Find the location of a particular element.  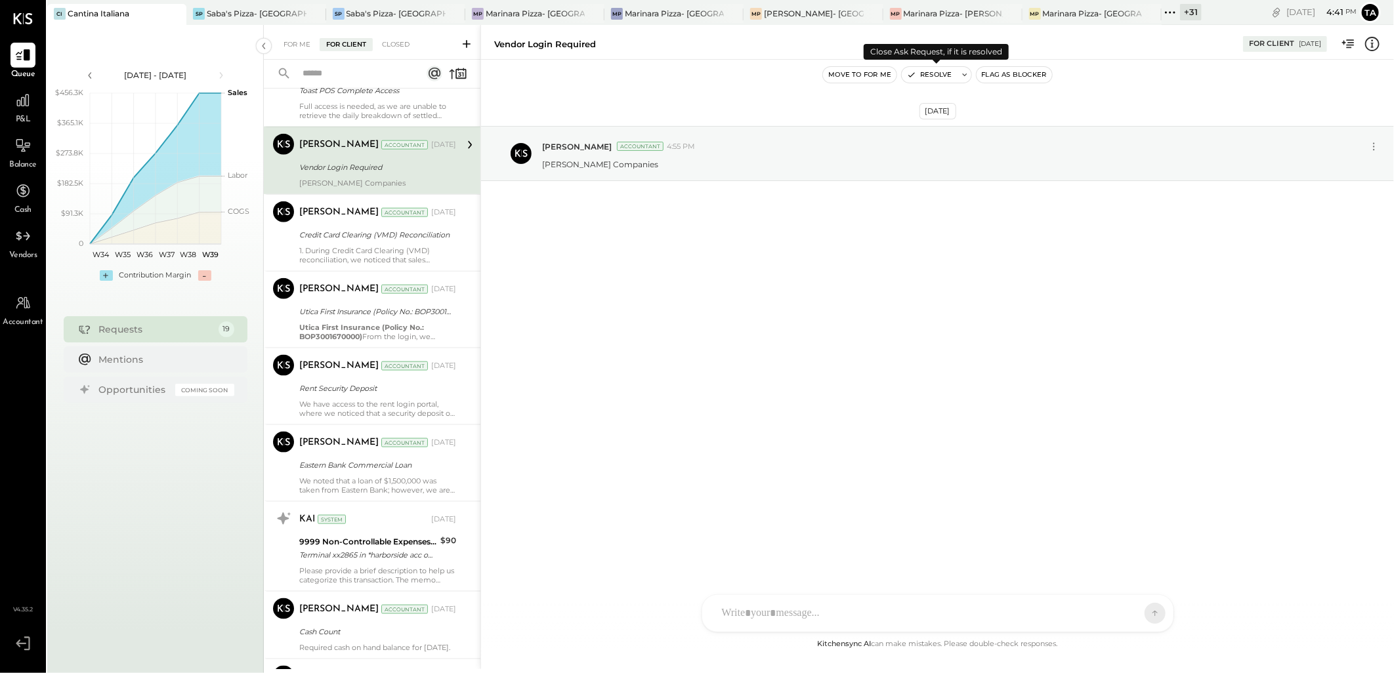

b: Utica First Insurance (Policy No.: BOP3001670000) is located at coordinates (362, 332).